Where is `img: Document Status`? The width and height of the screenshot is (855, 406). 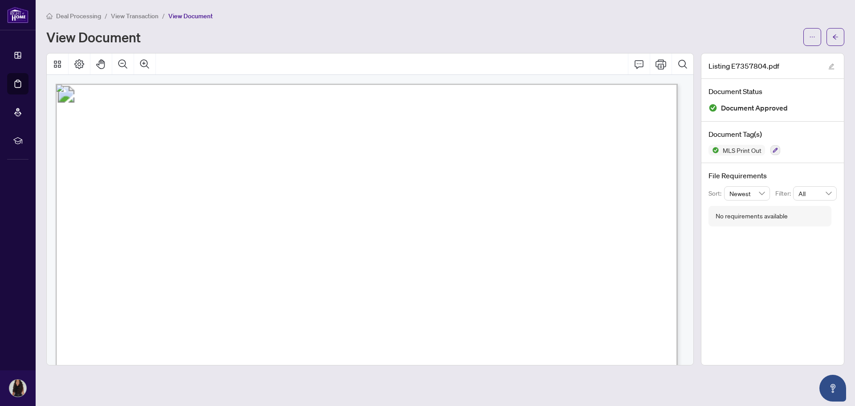
img: Document Status is located at coordinates (713, 108).